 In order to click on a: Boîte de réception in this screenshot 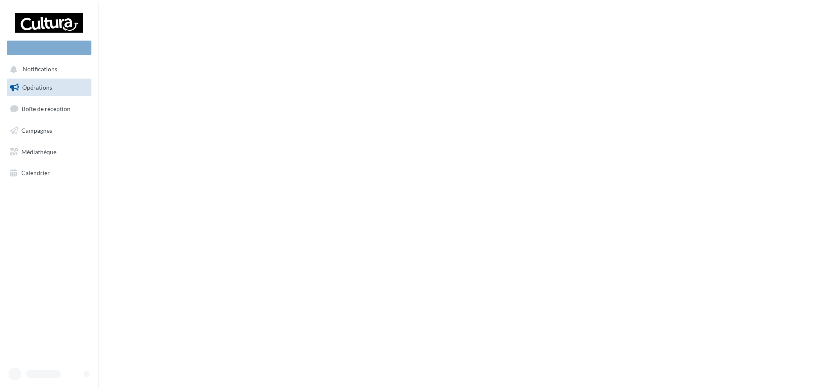, I will do `click(49, 108)`.